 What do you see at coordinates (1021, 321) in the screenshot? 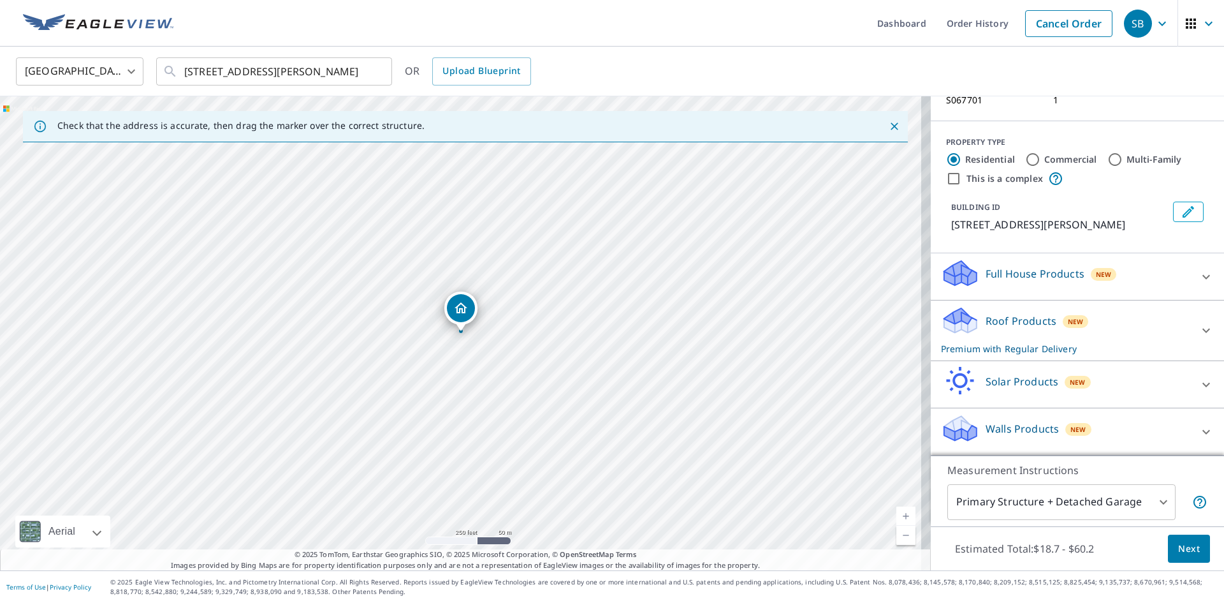
I see `p: Roof Products` at bounding box center [1021, 321].